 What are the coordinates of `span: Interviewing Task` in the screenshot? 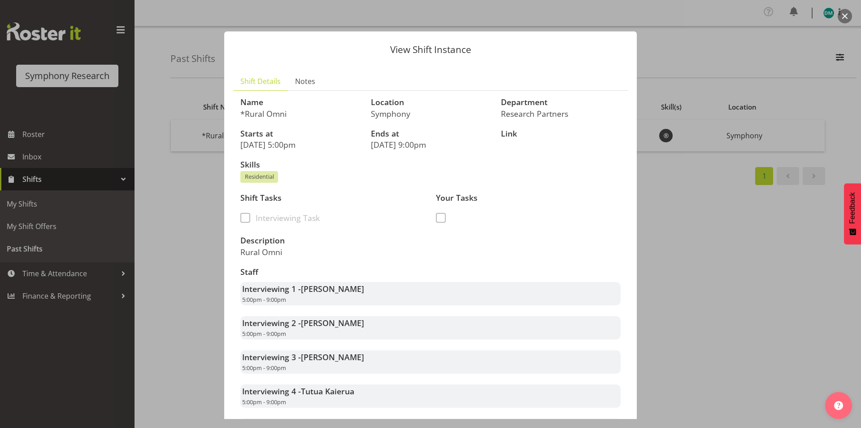 It's located at (285, 218).